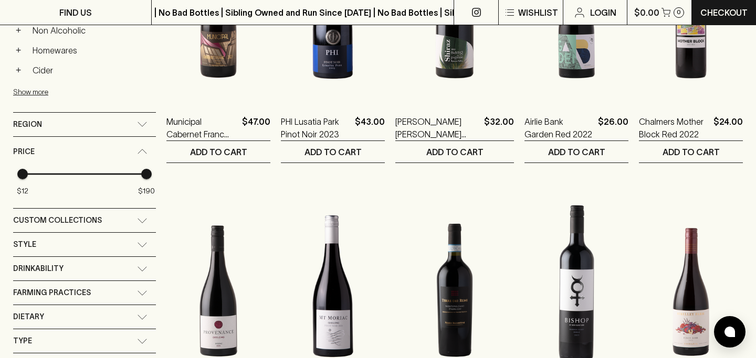 The image size is (756, 358). What do you see at coordinates (646, 13) in the screenshot?
I see `p: $0.00` at bounding box center [646, 13].